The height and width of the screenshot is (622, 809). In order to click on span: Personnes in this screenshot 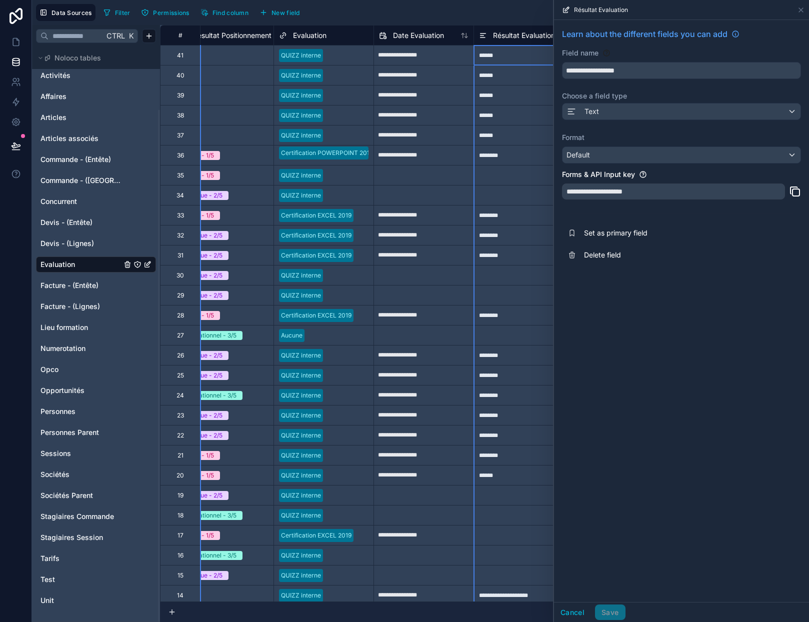, I will do `click(58, 411)`.